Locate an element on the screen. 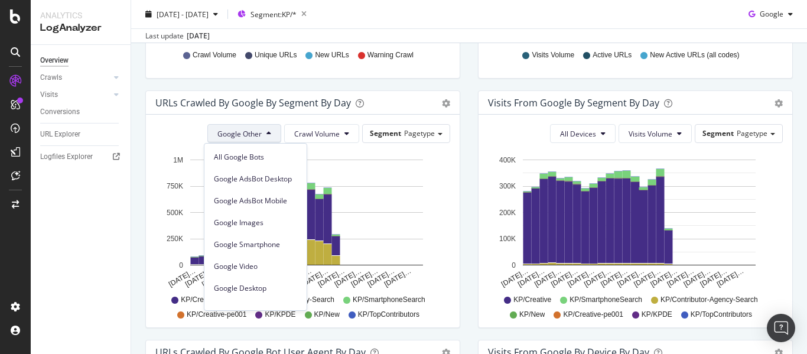 This screenshot has width=807, height=354. span: New URLs is located at coordinates (331, 55).